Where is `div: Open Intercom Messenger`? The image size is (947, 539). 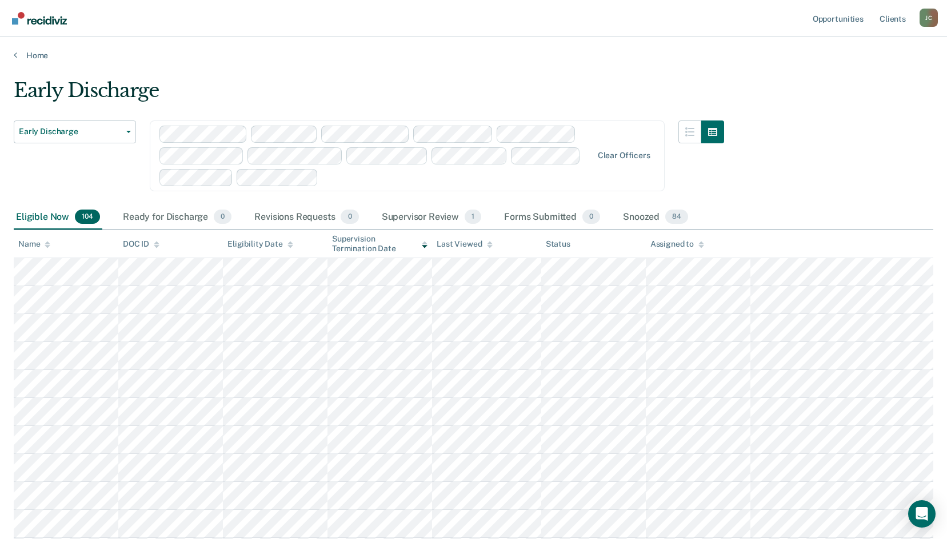
div: Open Intercom Messenger is located at coordinates (922, 514).